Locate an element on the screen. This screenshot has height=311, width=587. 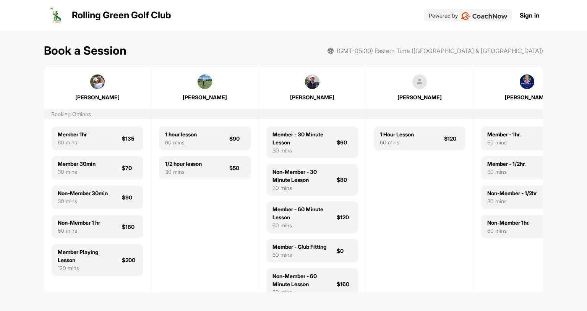
div: Member 1hr is located at coordinates (72, 134).